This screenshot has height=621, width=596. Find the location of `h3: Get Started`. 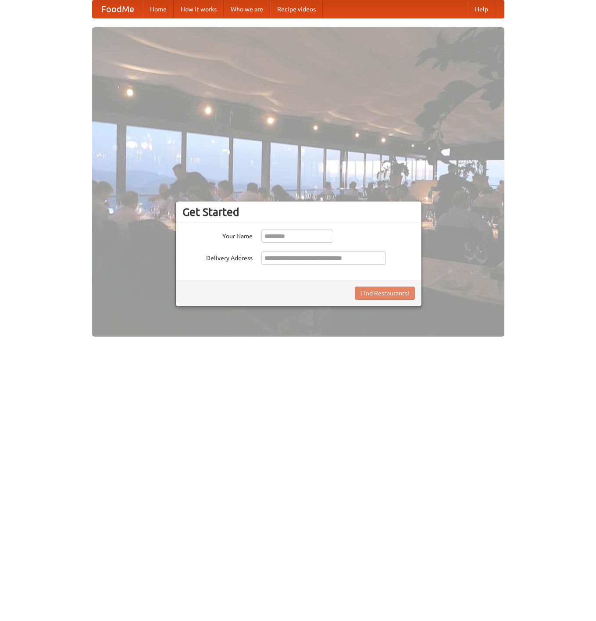

h3: Get Started is located at coordinates (299, 212).